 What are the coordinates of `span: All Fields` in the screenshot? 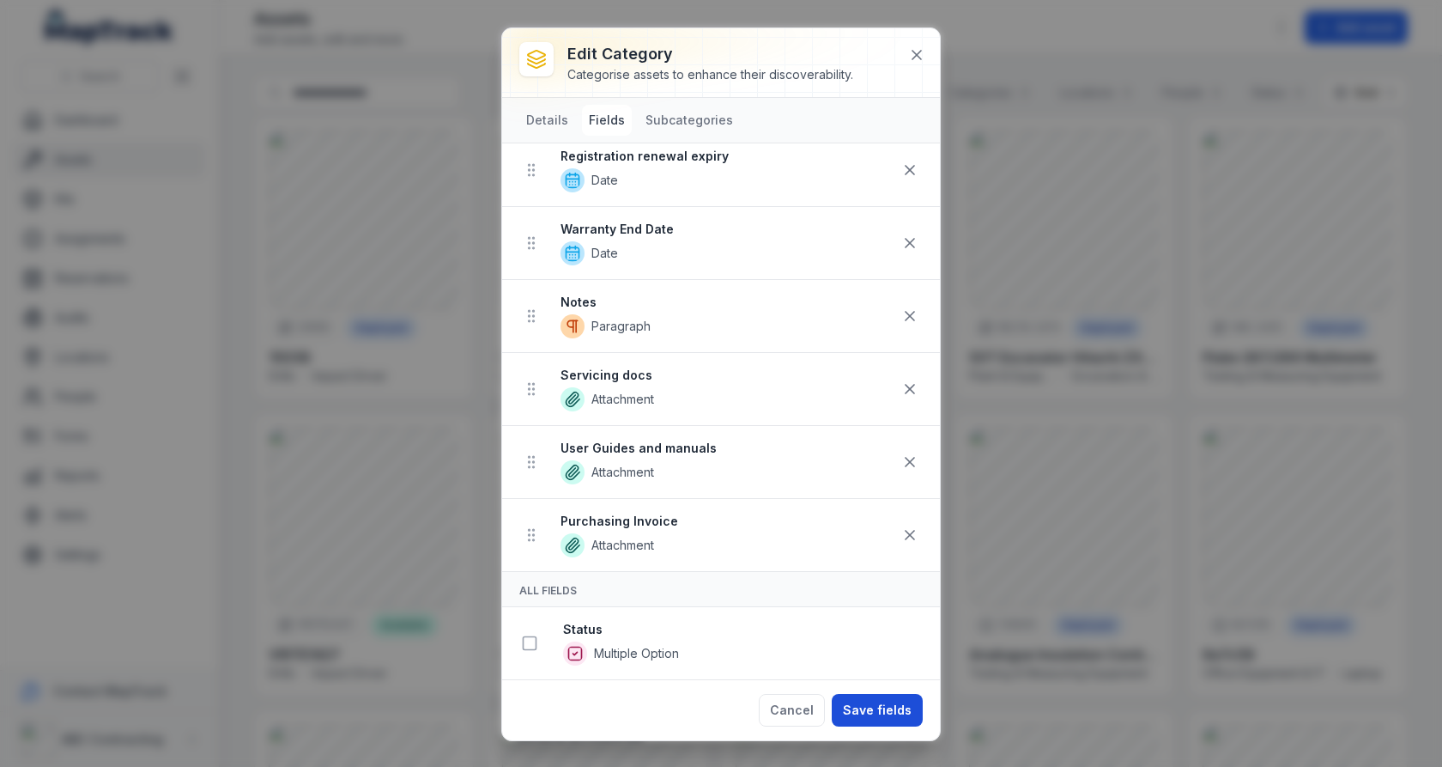 It's located at (548, 590).